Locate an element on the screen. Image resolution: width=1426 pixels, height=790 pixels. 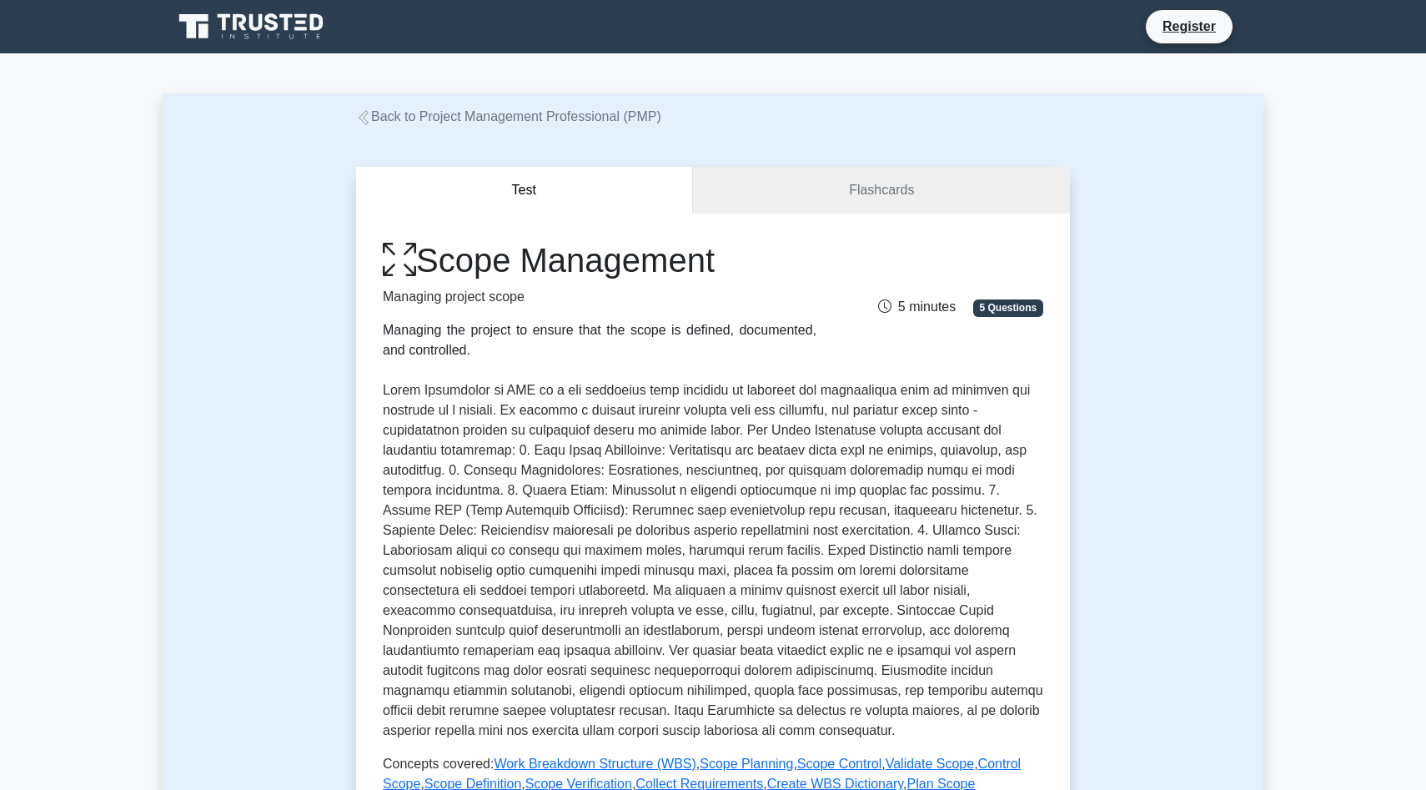
a: Scope Control is located at coordinates (839, 763).